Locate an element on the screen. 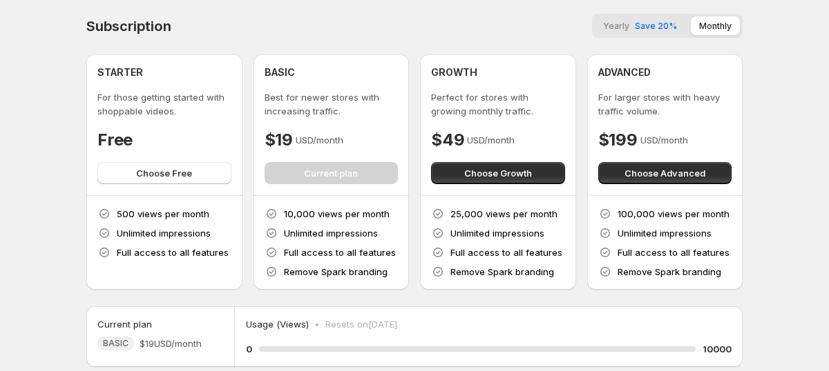 The height and width of the screenshot is (371, 829). span: Choose Advanced is located at coordinates (664, 173).